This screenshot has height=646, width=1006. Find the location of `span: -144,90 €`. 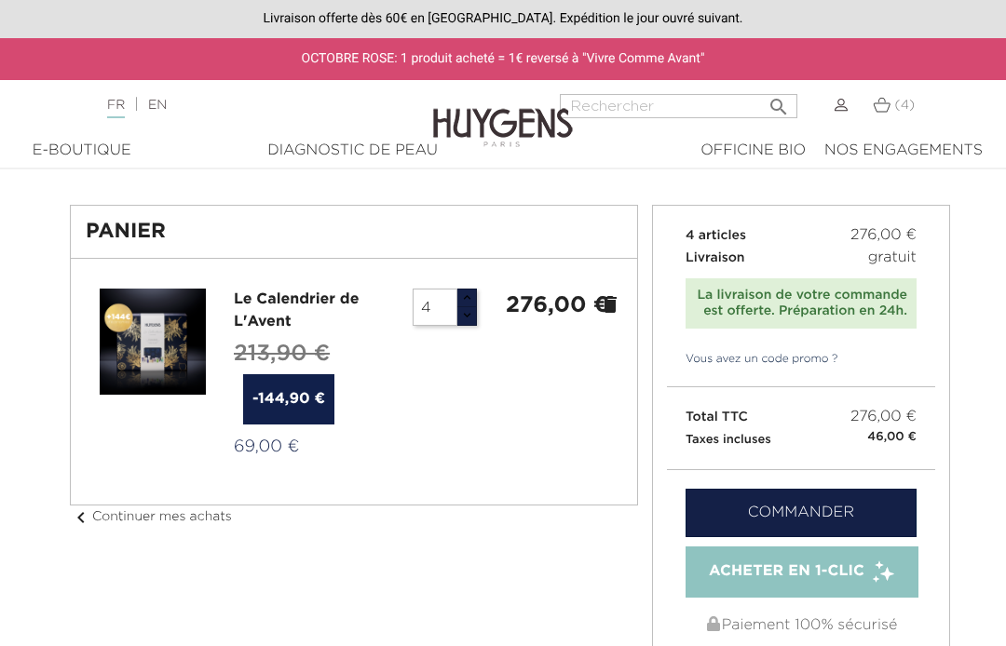

span: -144,90 € is located at coordinates (289, 399).